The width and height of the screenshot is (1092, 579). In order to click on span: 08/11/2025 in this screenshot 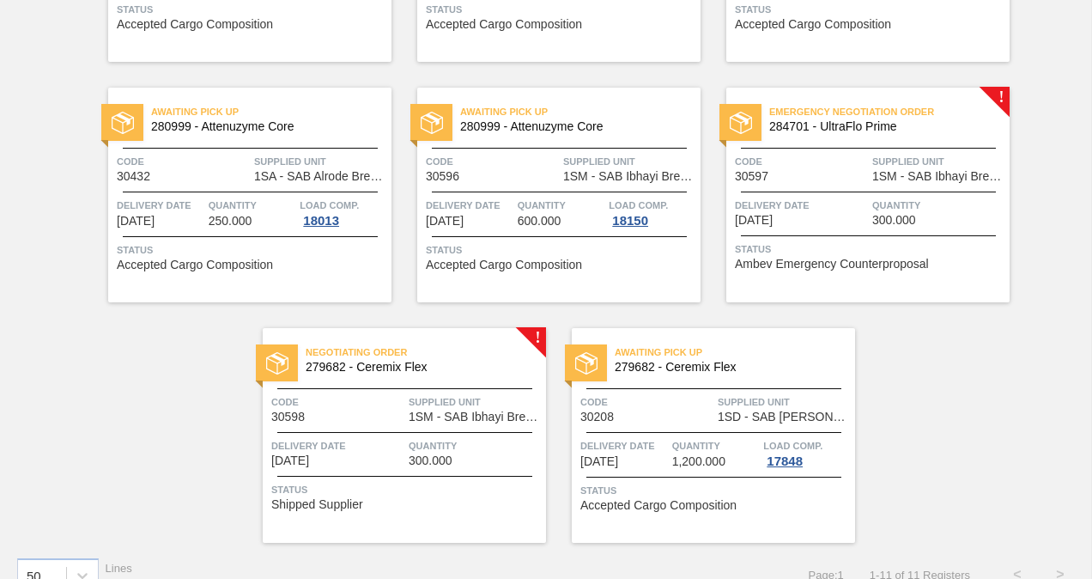, I will do `click(136, 221)`.